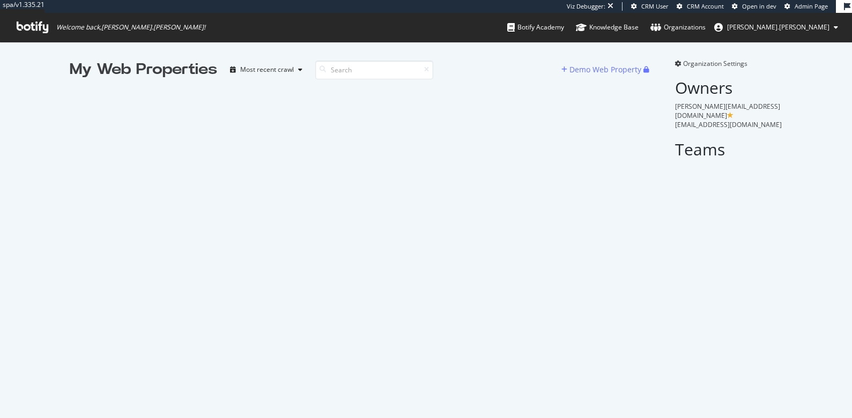  I want to click on span: Open in dev, so click(759, 6).